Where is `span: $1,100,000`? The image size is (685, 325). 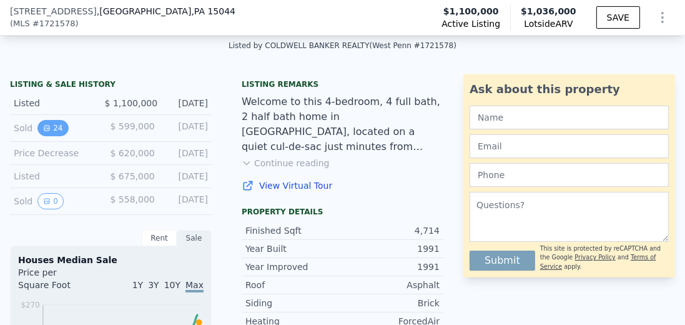 span: $1,100,000 is located at coordinates (471, 11).